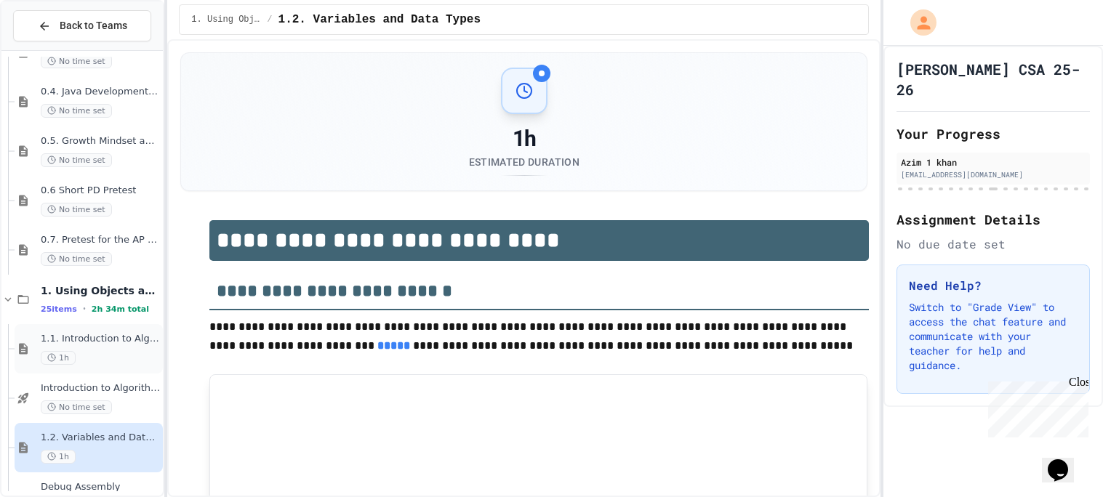 The image size is (1103, 497). What do you see at coordinates (993, 337) in the screenshot?
I see `p: Switch to "Grade View" to access the chat feature and communicate with your teacher for help and ...` at bounding box center [993, 337].